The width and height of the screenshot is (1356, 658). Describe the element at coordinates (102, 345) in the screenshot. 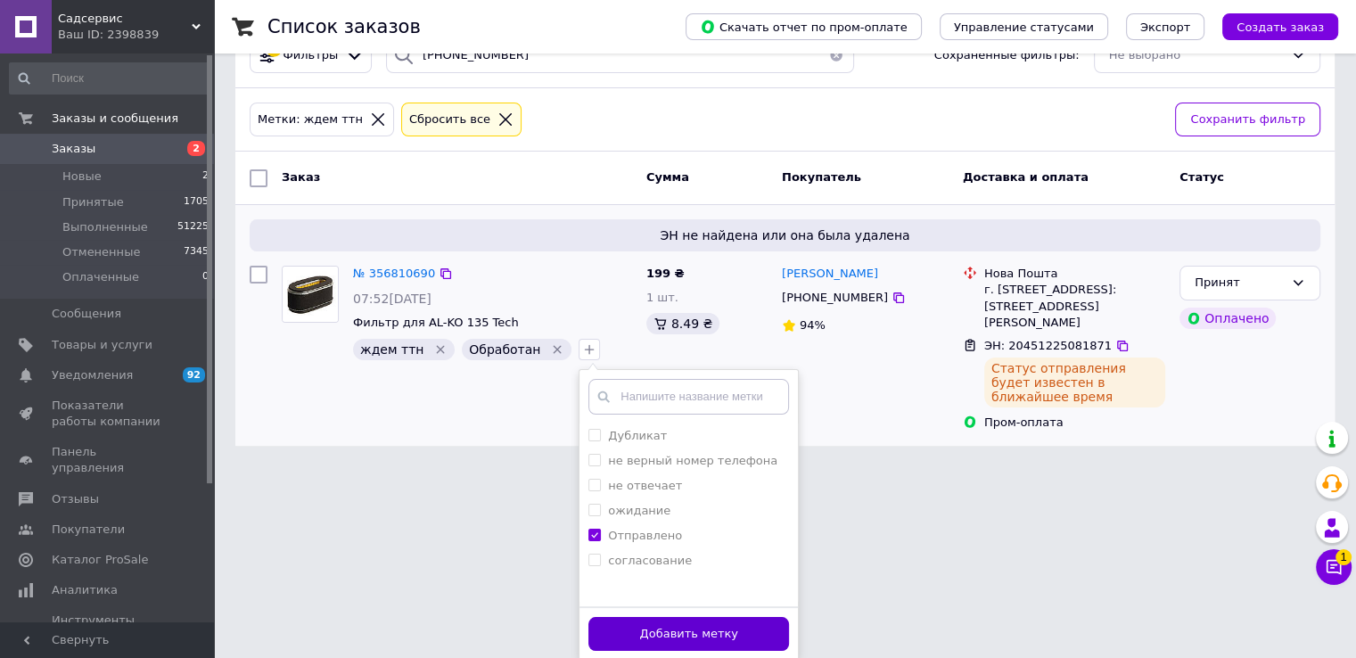

I see `span: Товары и услуги` at that location.